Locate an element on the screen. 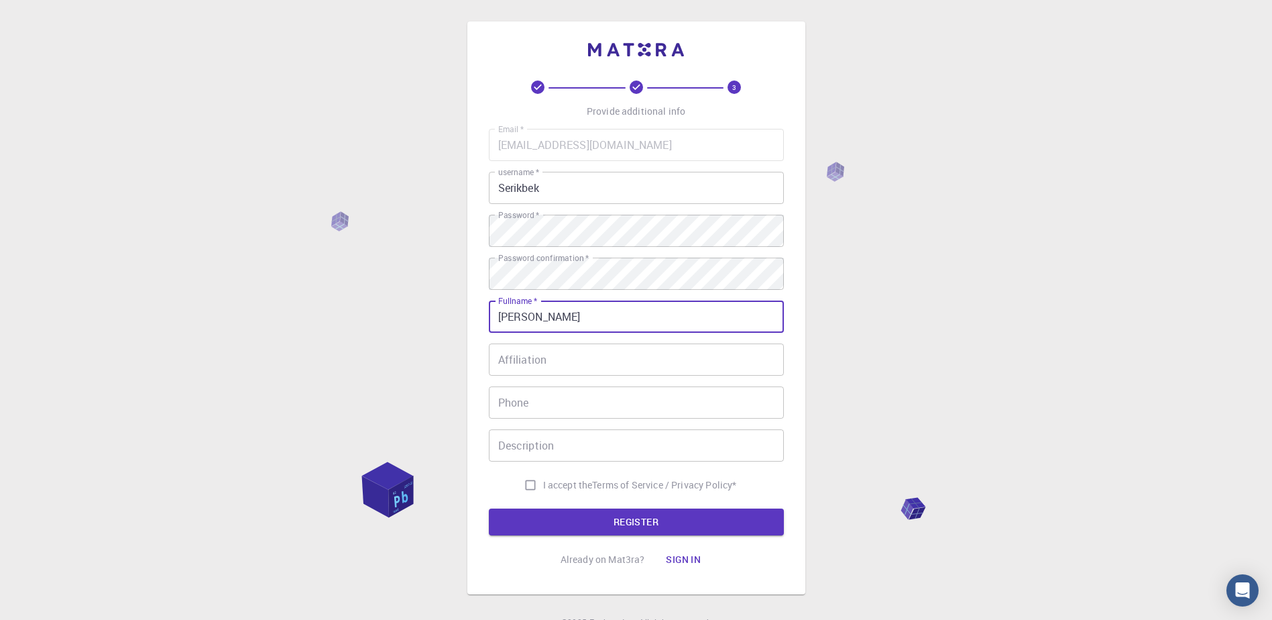 The image size is (1272, 620). button: REGISTER is located at coordinates (636, 522).